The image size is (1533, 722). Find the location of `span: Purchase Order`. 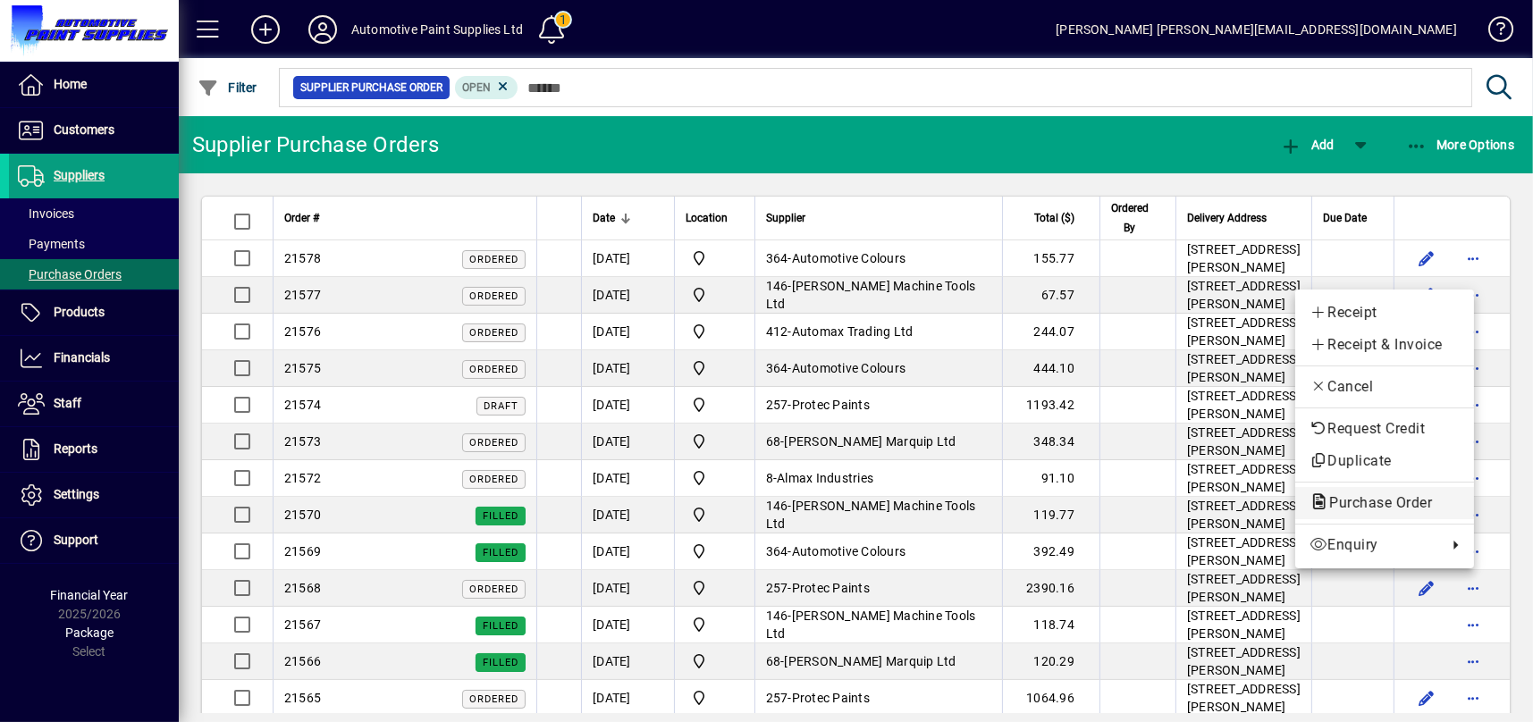

span: Purchase Order is located at coordinates (1375, 502).